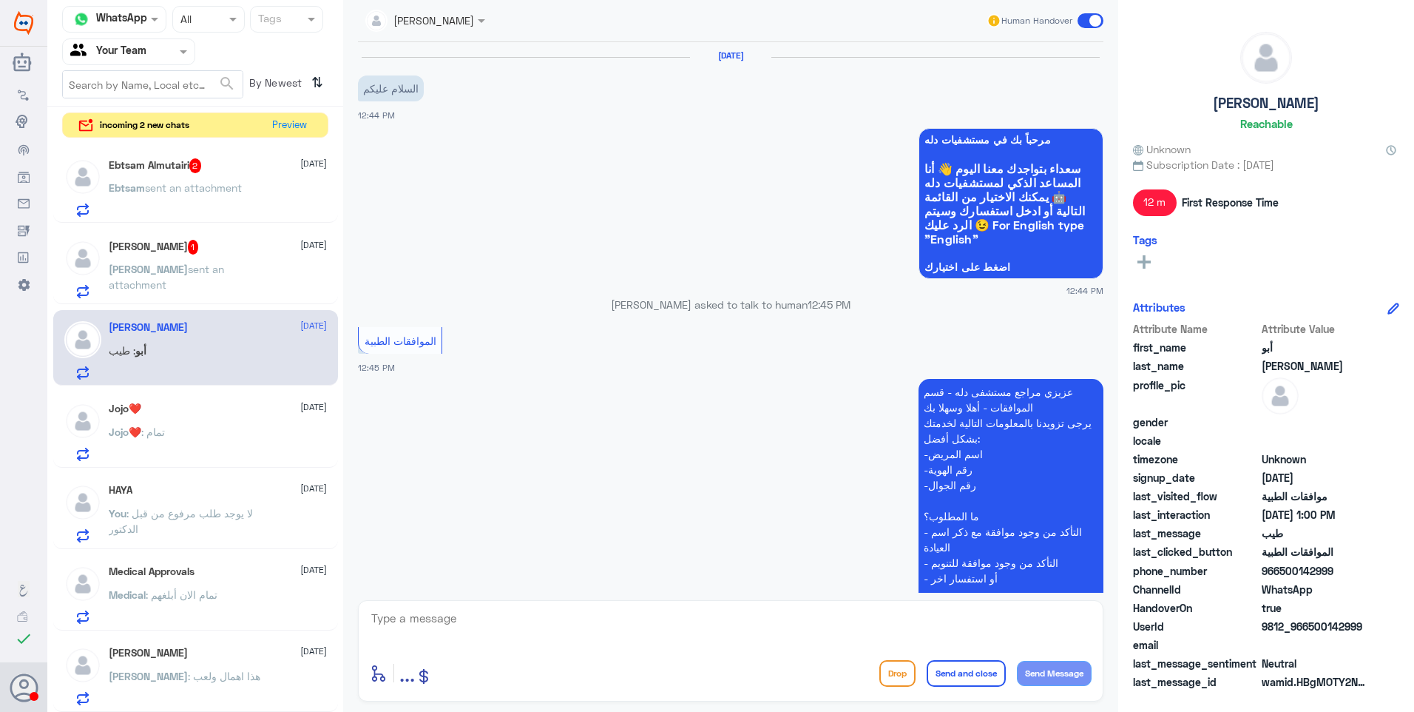 The height and width of the screenshot is (712, 1414). I want to click on span: 12 m, so click(1155, 203).